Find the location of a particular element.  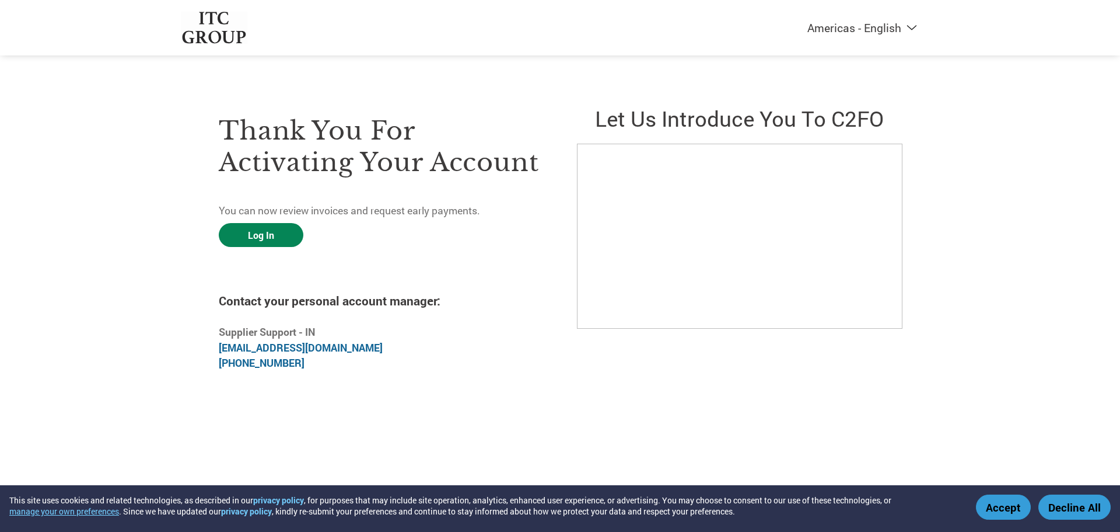

h4: Contact your personal account manager: is located at coordinates (381, 301).